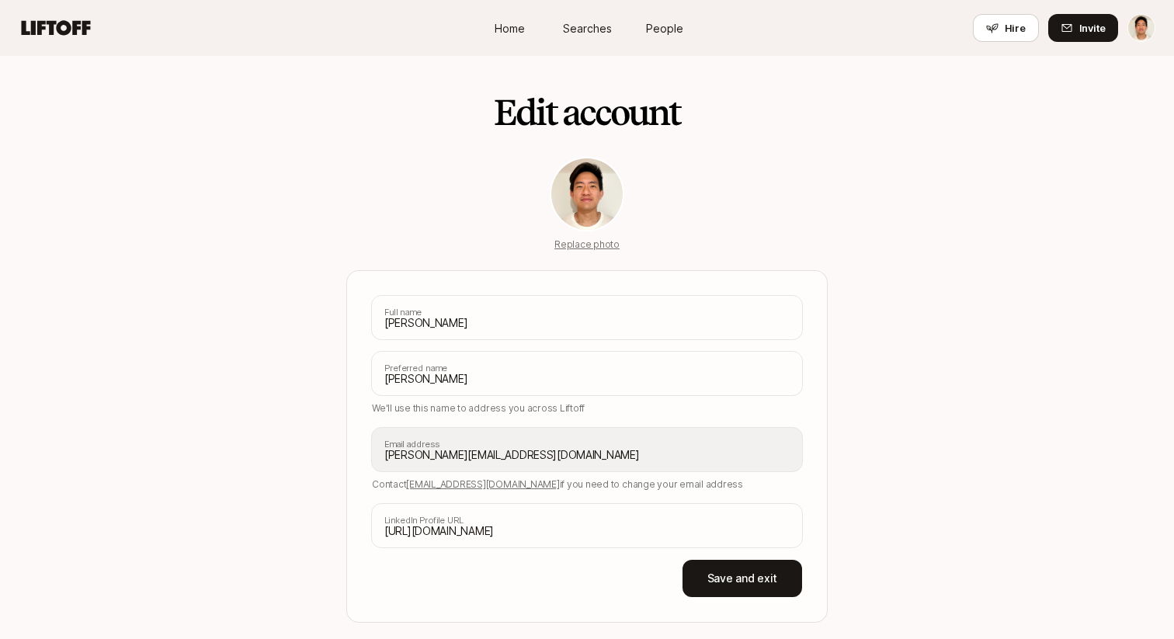 This screenshot has height=639, width=1174. Describe the element at coordinates (1083, 28) in the screenshot. I see `button: Invite` at that location.